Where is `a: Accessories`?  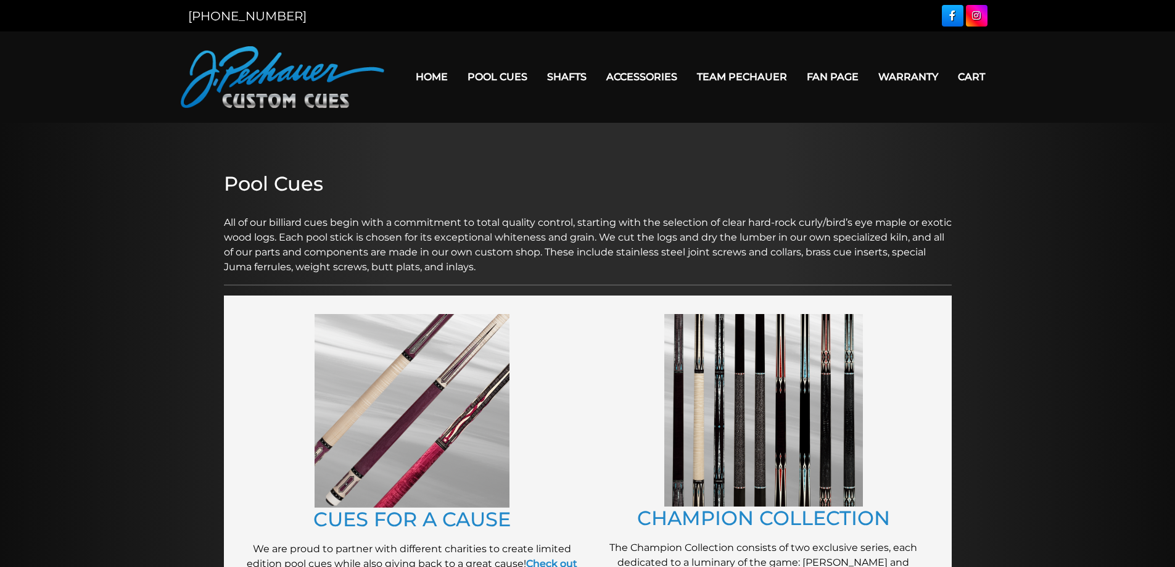 a: Accessories is located at coordinates (641, 76).